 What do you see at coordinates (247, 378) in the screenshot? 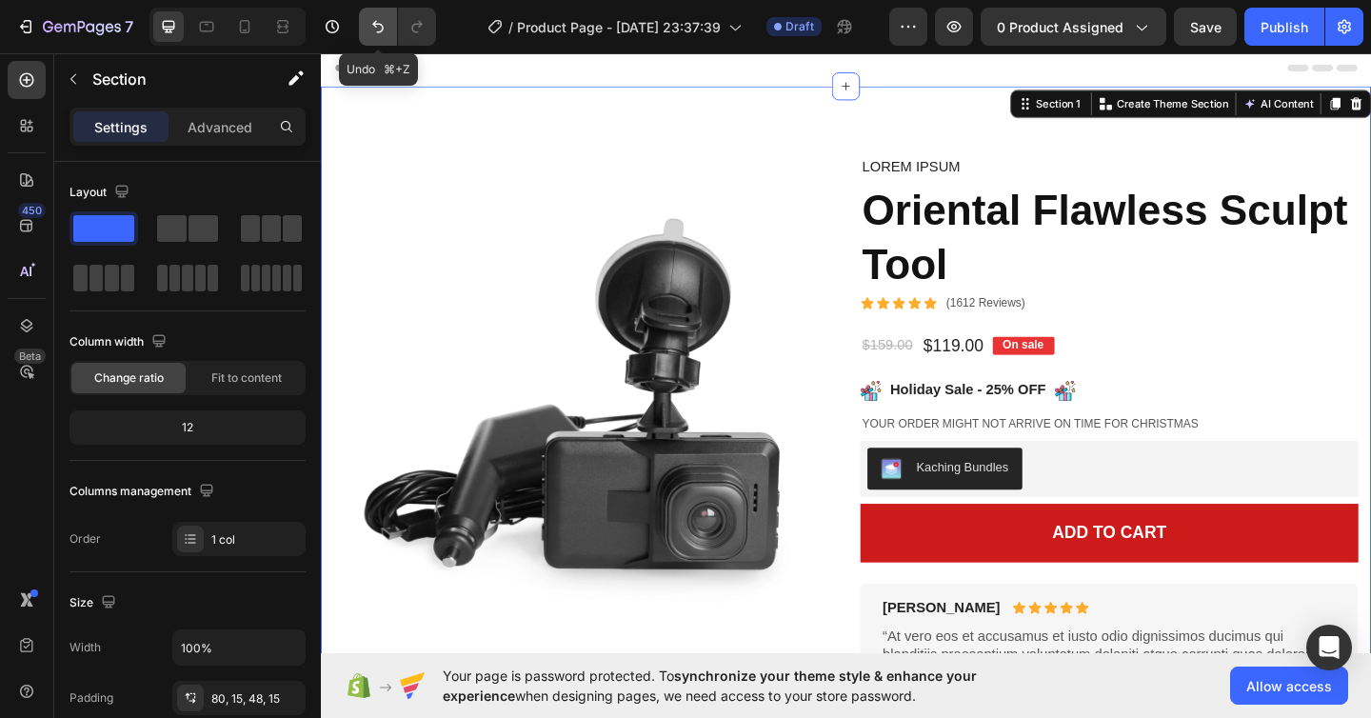
I see `span: Fit to content` at bounding box center [247, 378].